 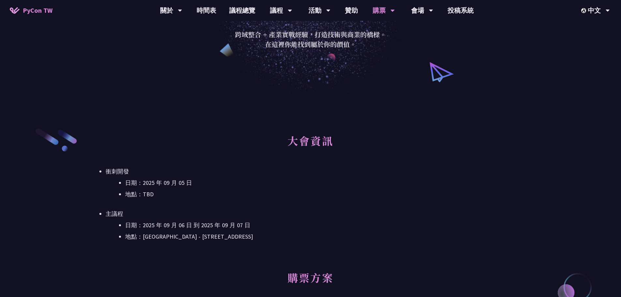 What do you see at coordinates (320, 183) in the screenshot?
I see `li: 日期：2025 年 09 月 05 日` at bounding box center [320, 183].